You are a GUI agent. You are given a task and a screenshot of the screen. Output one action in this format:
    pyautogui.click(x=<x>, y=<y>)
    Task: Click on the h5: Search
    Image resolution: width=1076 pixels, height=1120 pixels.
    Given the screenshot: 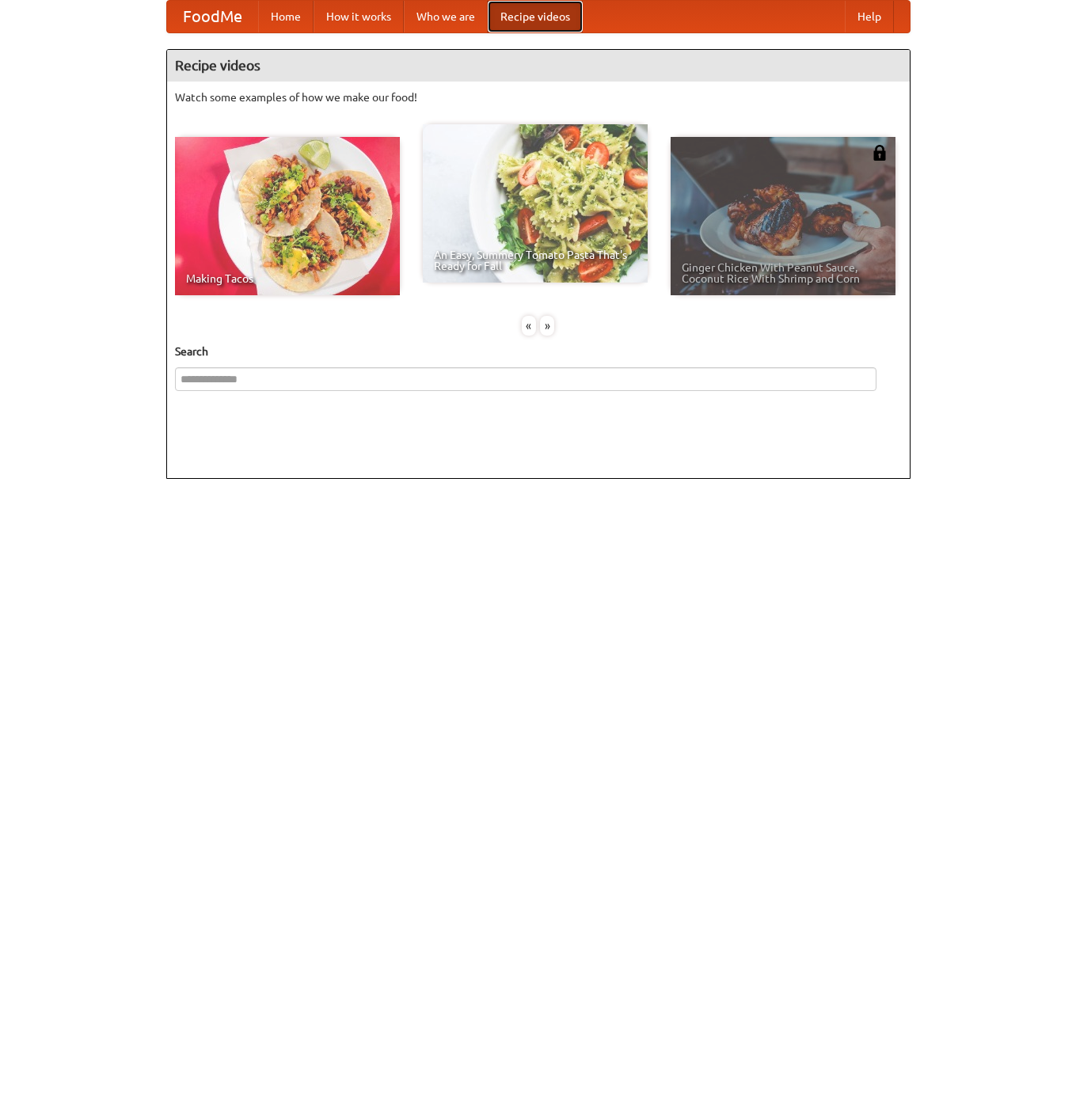 What is the action you would take?
    pyautogui.click(x=538, y=352)
    